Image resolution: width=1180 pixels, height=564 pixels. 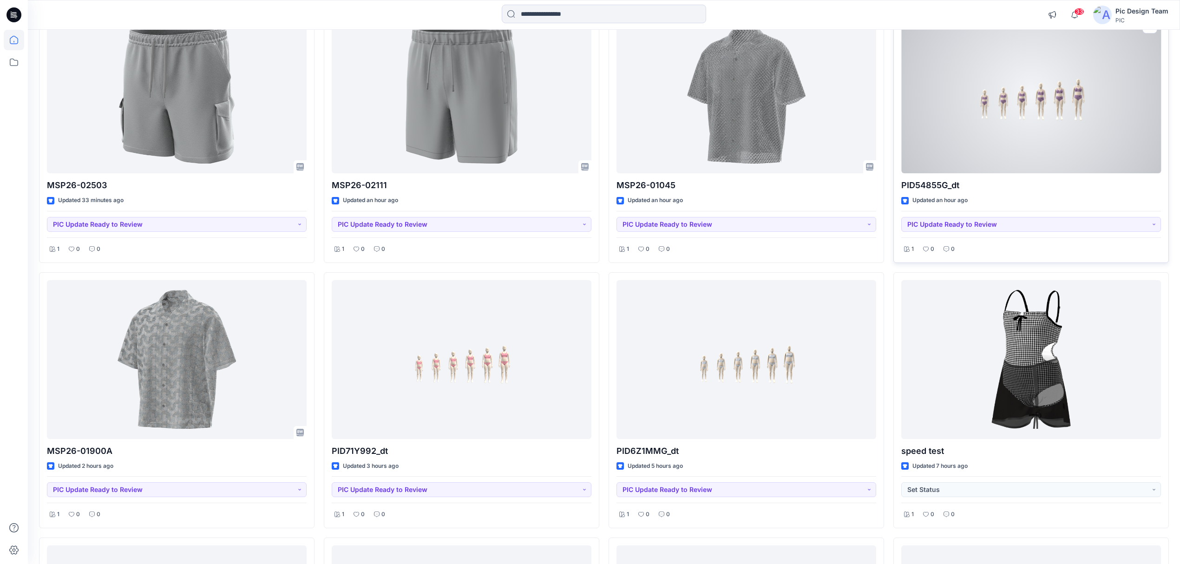 I want to click on p: PID54855G_dt, so click(x=1031, y=185).